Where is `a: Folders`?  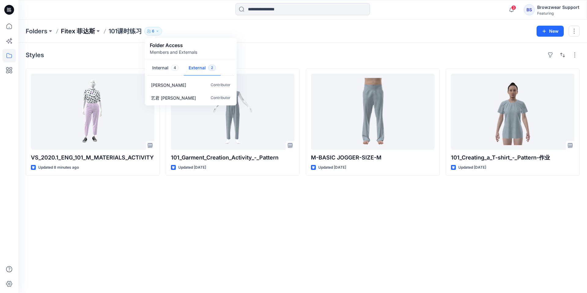
a: Folders is located at coordinates (36, 31).